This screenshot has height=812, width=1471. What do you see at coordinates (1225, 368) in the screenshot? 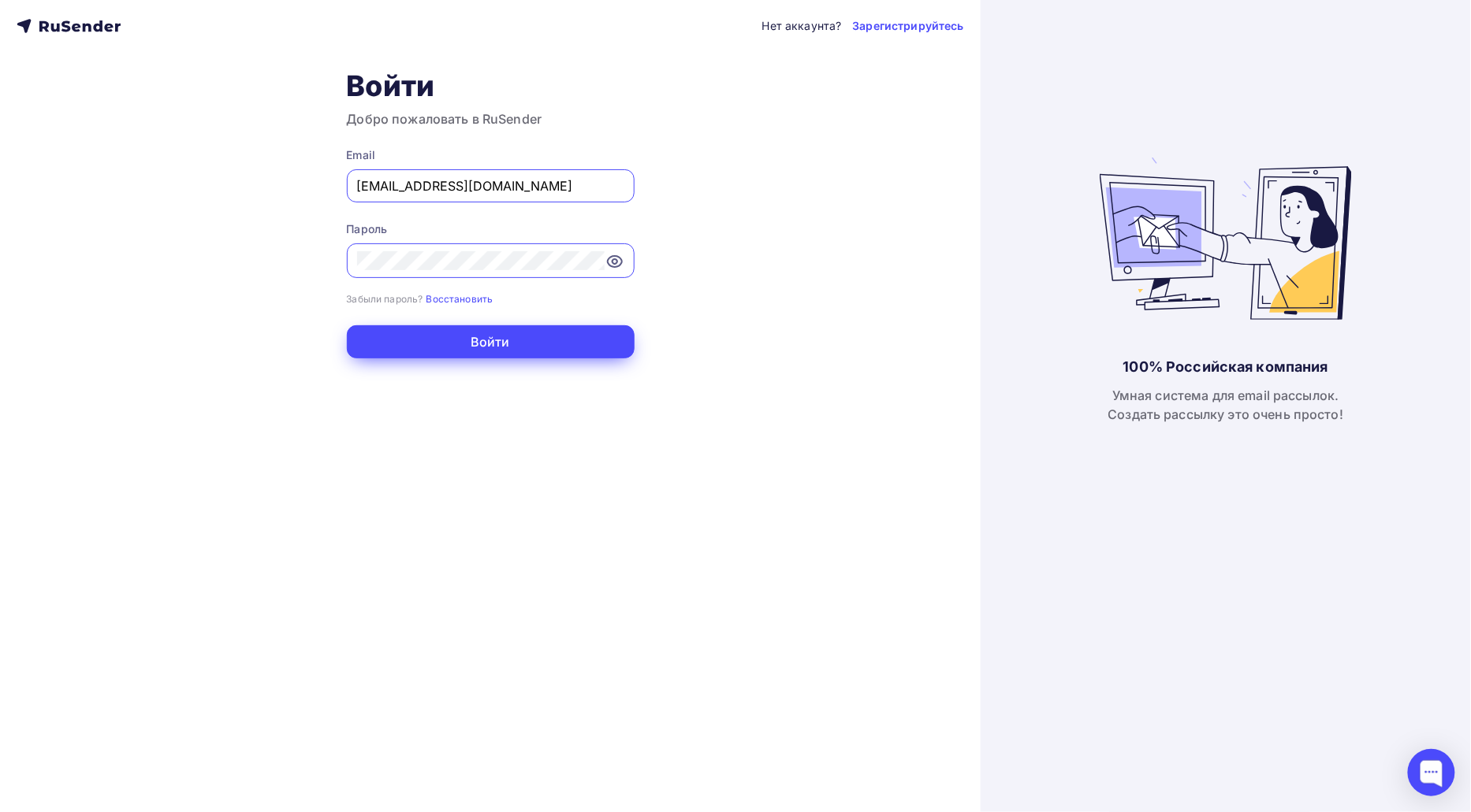
I see `div: 100% Российская компания` at bounding box center [1225, 368].